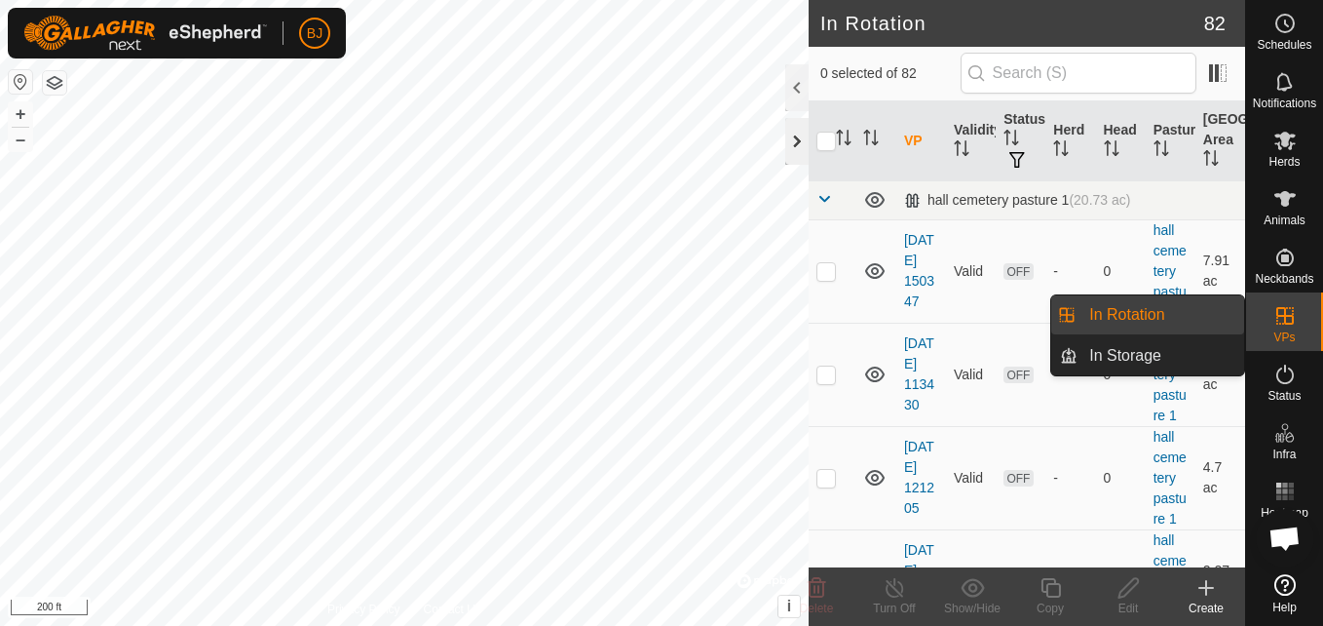  Describe the element at coordinates (891, 73) in the screenshot. I see `span: 0 selected of 82` at that location.